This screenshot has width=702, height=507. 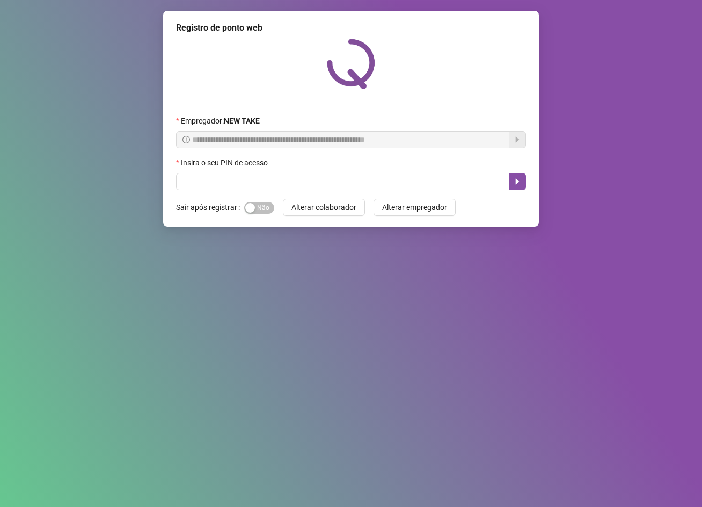 What do you see at coordinates (351, 28) in the screenshot?
I see `div: Registro de ponto web` at bounding box center [351, 28].